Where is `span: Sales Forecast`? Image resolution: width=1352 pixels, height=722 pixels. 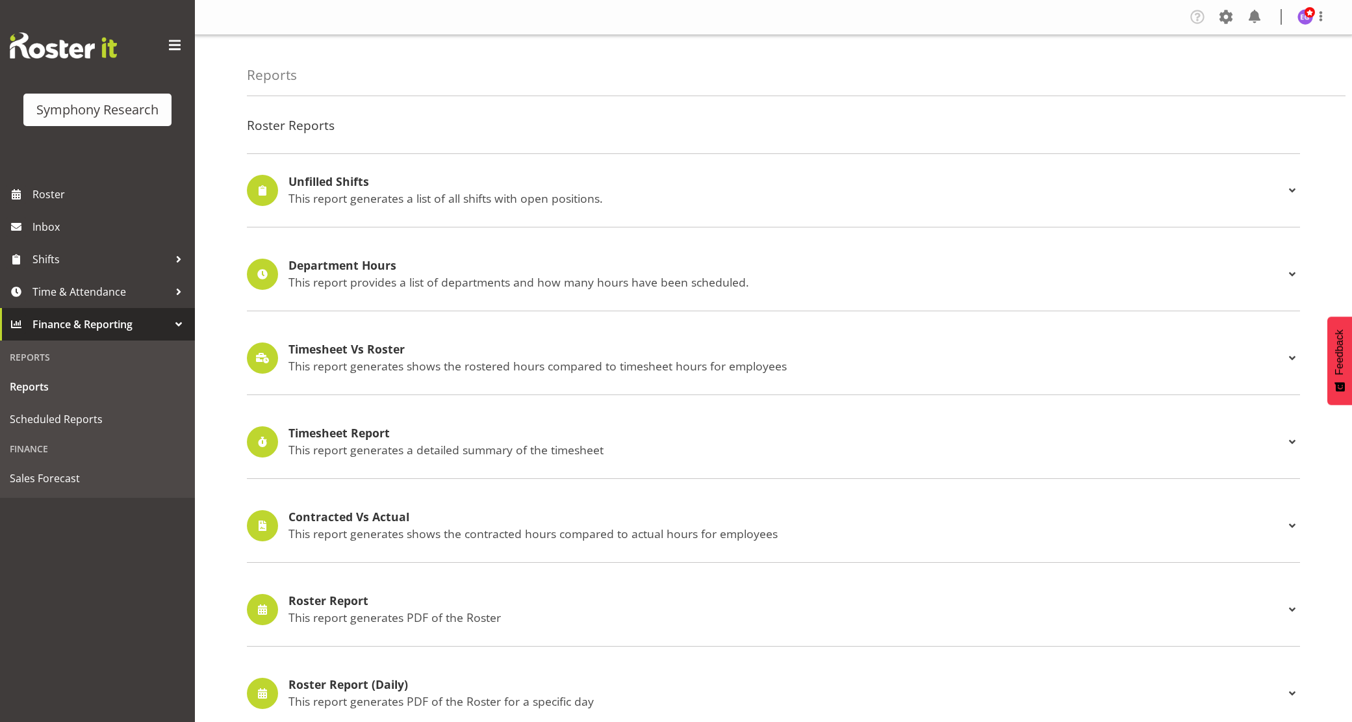 span: Sales Forecast is located at coordinates (97, 478).